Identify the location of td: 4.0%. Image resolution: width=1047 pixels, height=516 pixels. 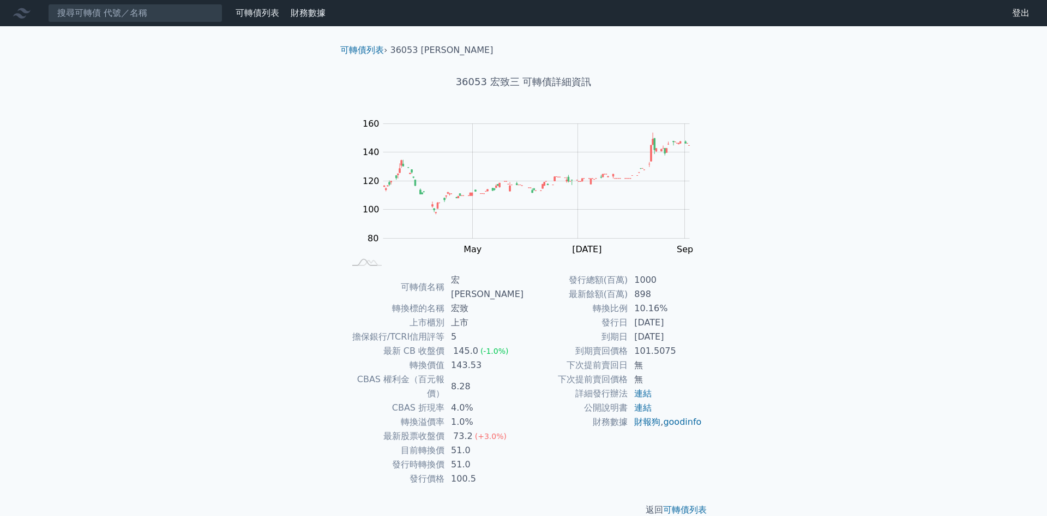
(484, 408).